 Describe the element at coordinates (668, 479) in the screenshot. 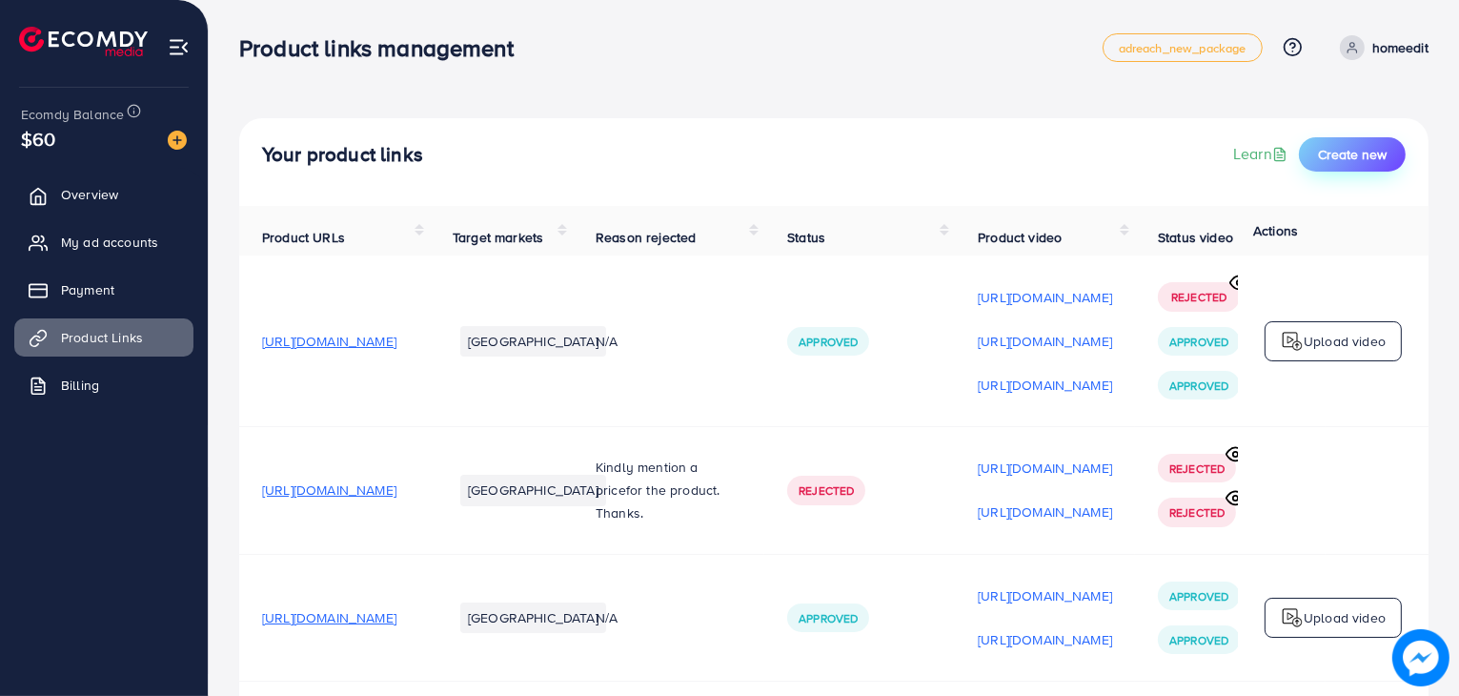

I see `p: Kindly mention a price or the product.` at that location.